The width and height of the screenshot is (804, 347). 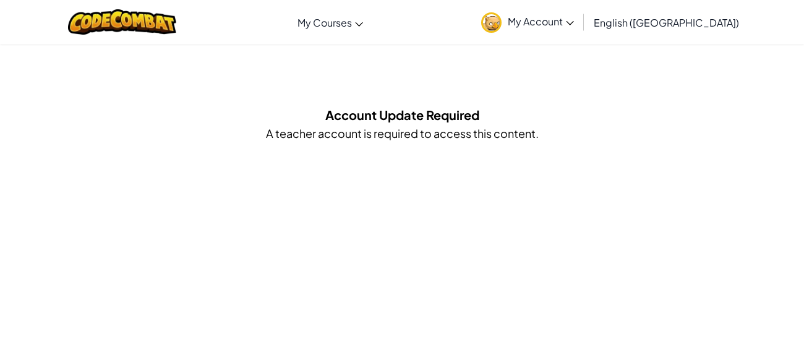 What do you see at coordinates (402, 133) in the screenshot?
I see `p: A teacher account is required to access this content.` at bounding box center [402, 133].